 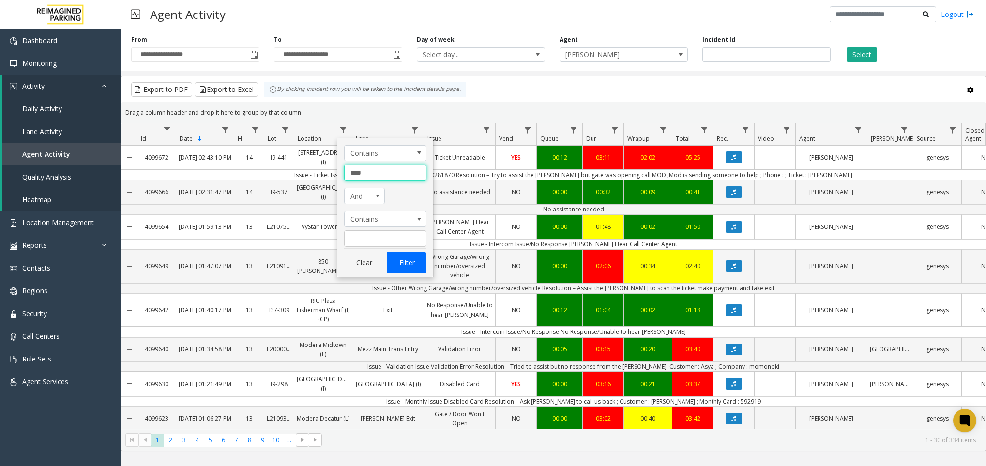 I want to click on a: Mezz Main Trans Entry, so click(x=388, y=349).